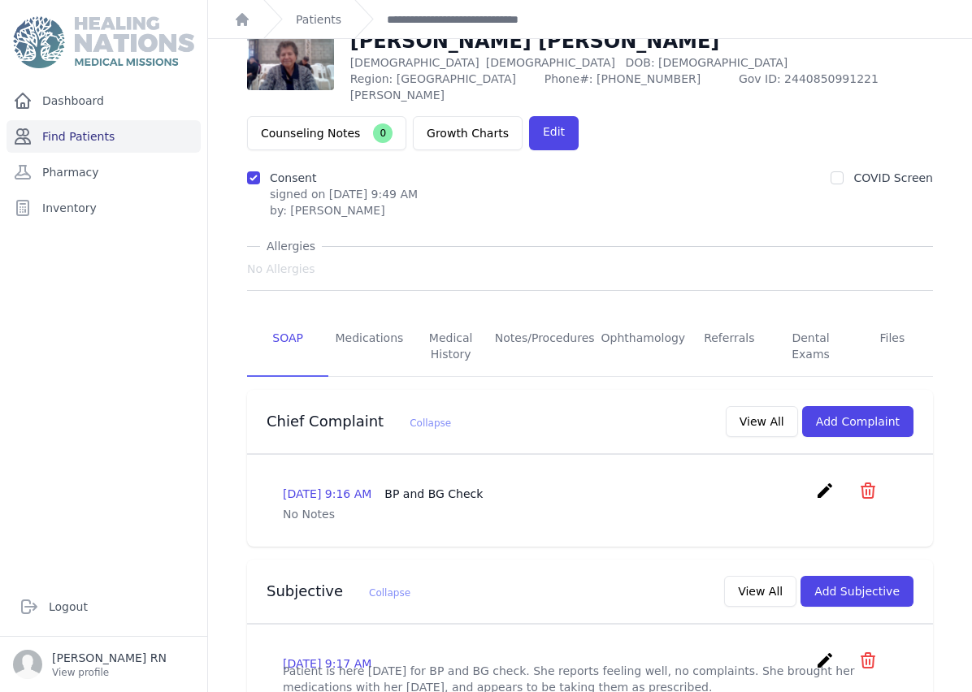 The width and height of the screenshot is (972, 692). I want to click on a: Medical History, so click(451, 347).